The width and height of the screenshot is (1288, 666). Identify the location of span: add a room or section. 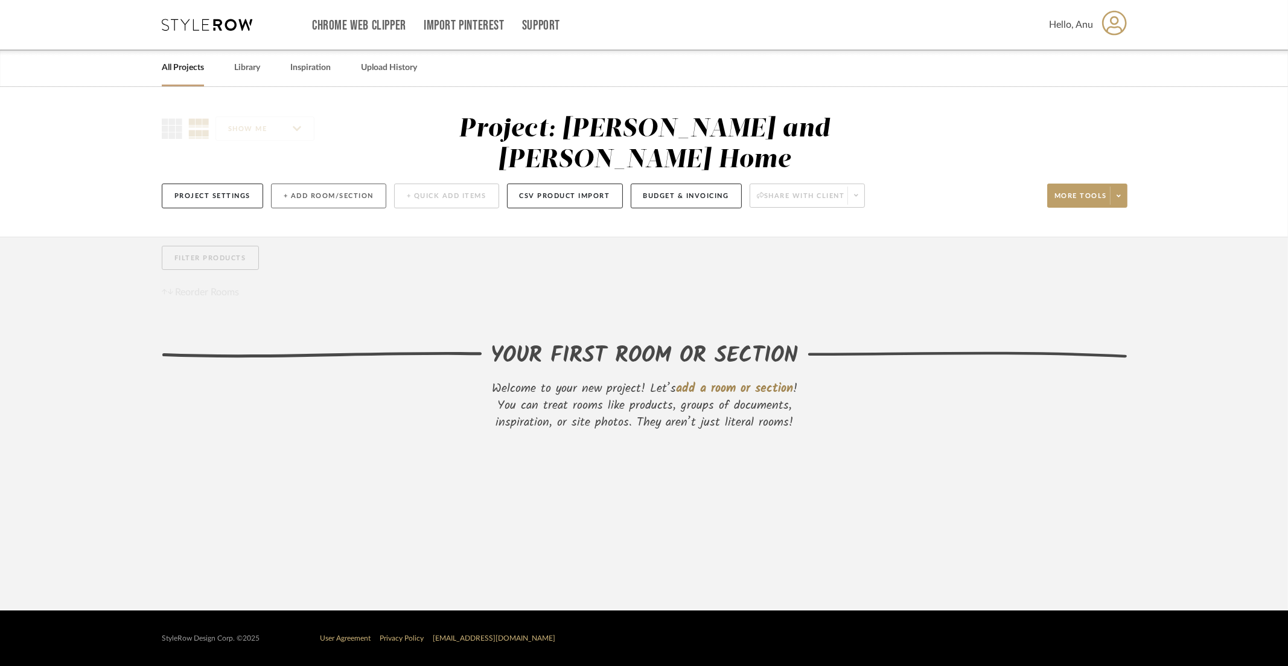
(735, 389).